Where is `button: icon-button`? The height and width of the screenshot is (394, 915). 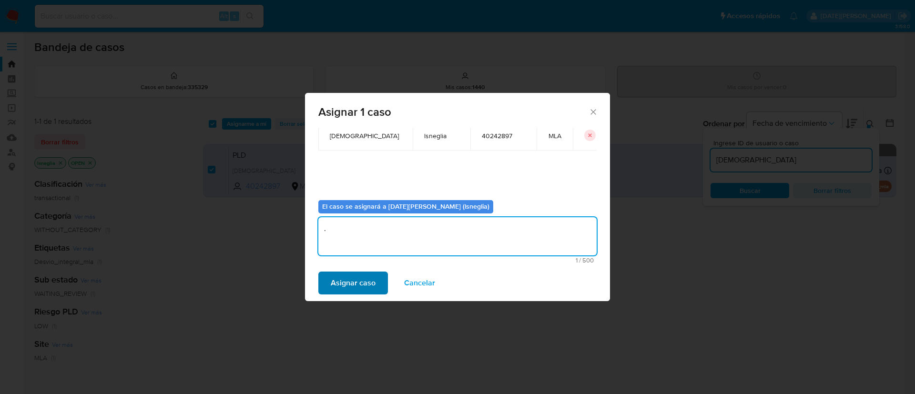
button: icon-button is located at coordinates (590, 135).